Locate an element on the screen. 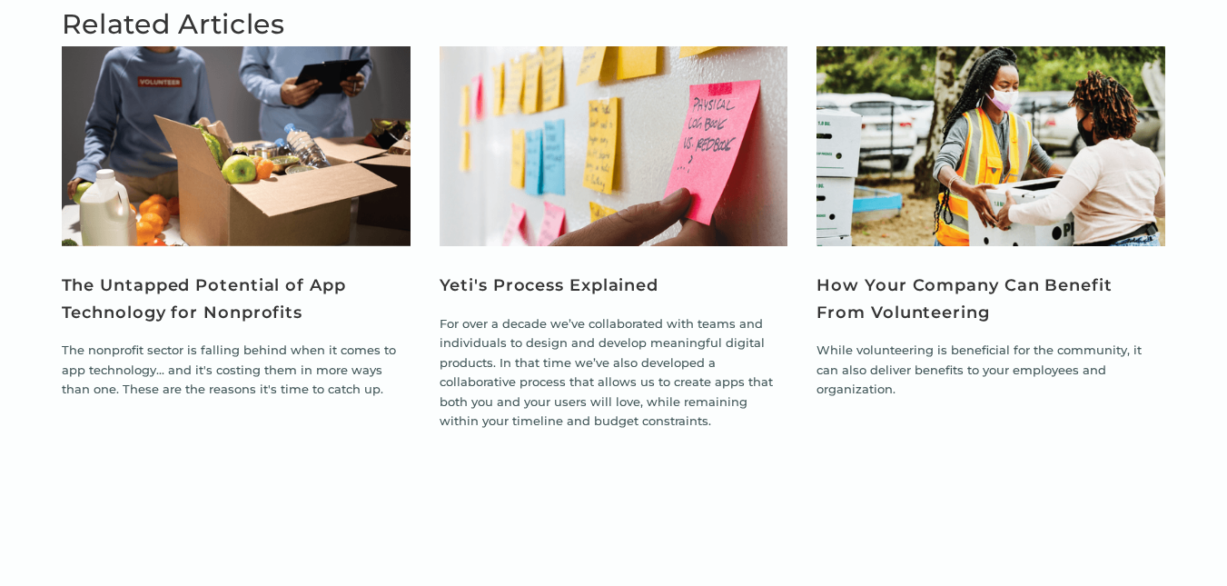  img: foodbank volunteers is located at coordinates (236, 146).